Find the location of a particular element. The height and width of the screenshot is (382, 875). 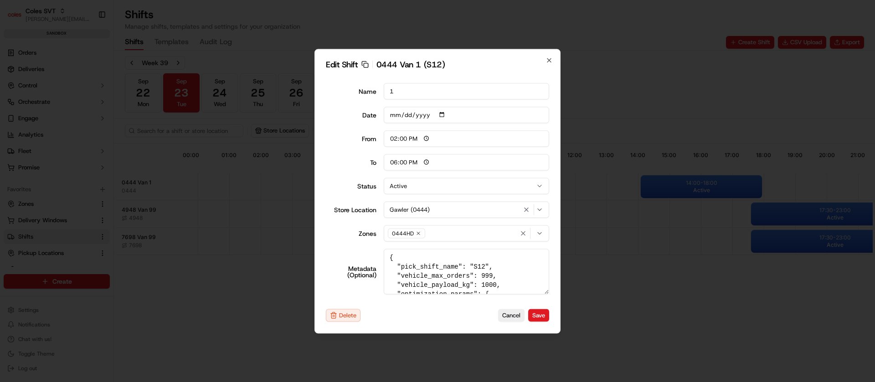

a: 📗Knowledge Base is located at coordinates (39, 137).